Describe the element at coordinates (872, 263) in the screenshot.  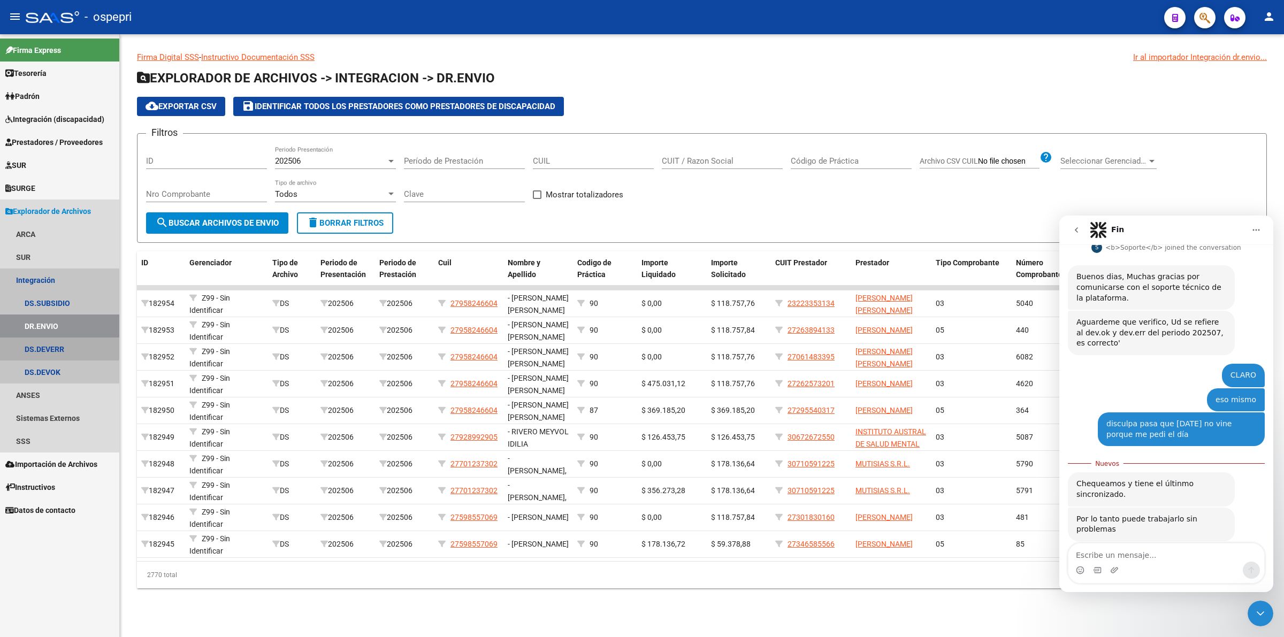
I see `span: Prestador` at that location.